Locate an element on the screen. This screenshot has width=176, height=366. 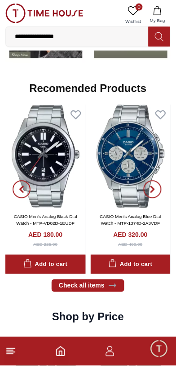
h4: AED 180.00 is located at coordinates (45, 235).